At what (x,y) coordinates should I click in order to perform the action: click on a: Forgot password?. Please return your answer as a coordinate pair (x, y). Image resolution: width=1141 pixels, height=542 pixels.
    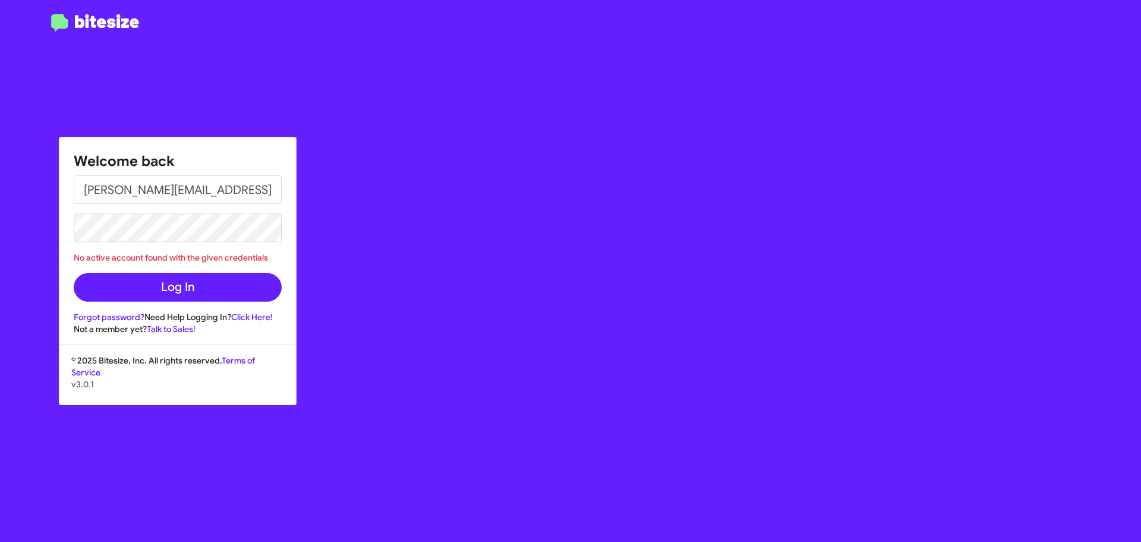
    Looking at the image, I should click on (109, 317).